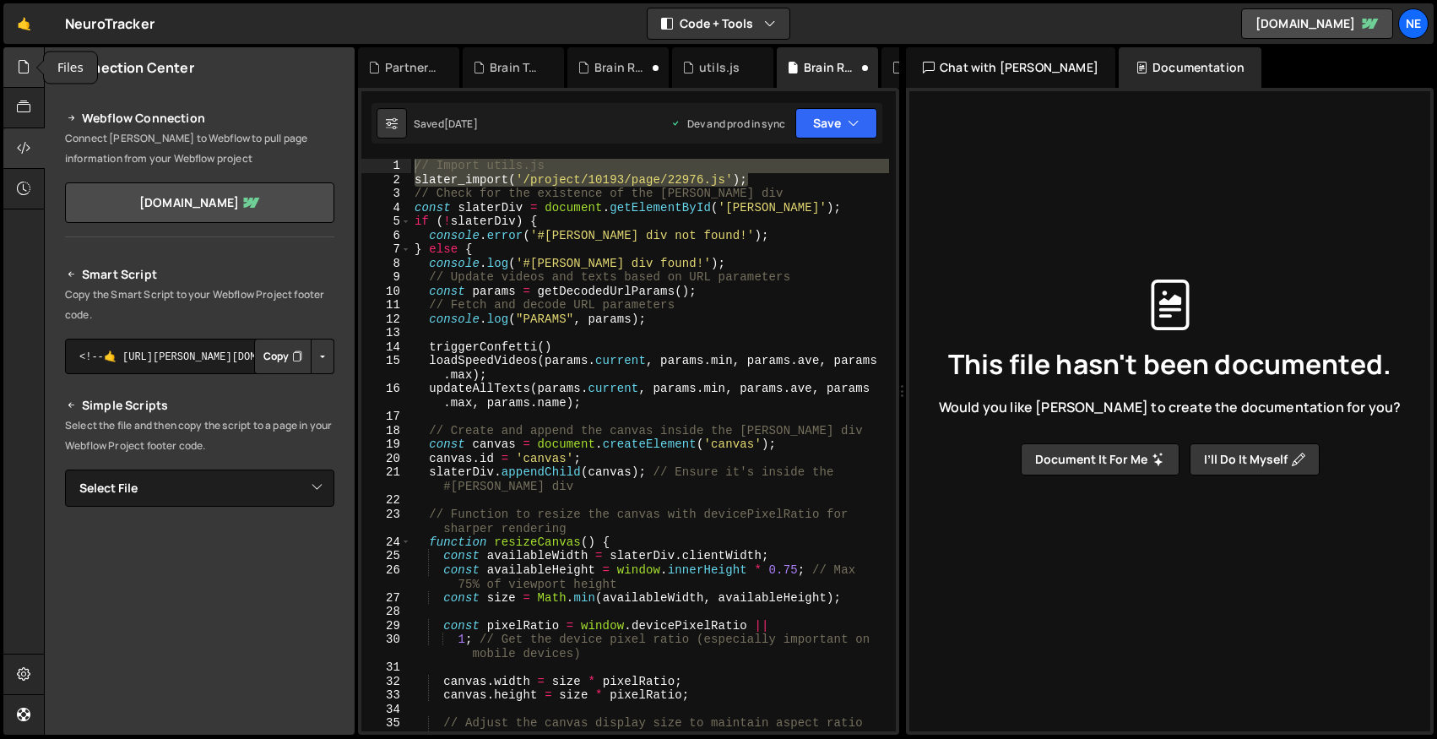  I want to click on div: 30, so click(386, 646).